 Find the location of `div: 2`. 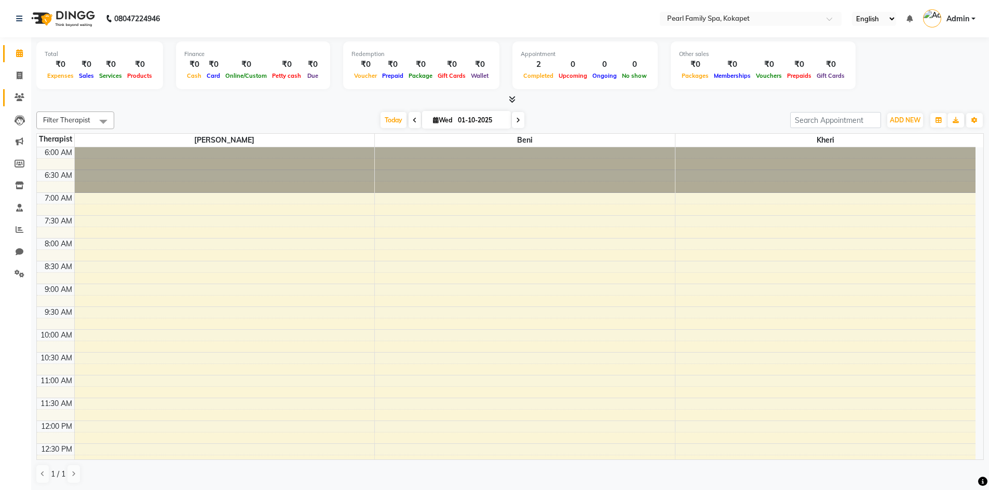

div: 2 is located at coordinates (538, 64).